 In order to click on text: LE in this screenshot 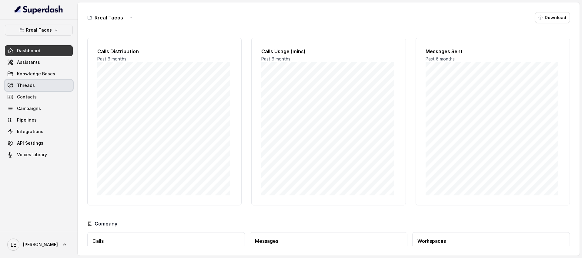, I will do `click(13, 244)`.